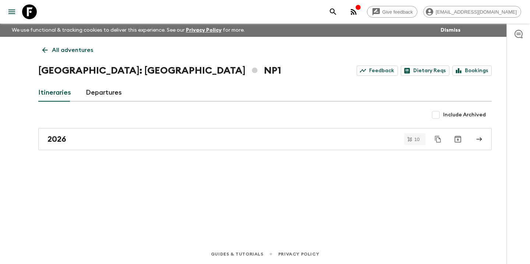 The image size is (530, 264). I want to click on button: Duplicate, so click(438, 139).